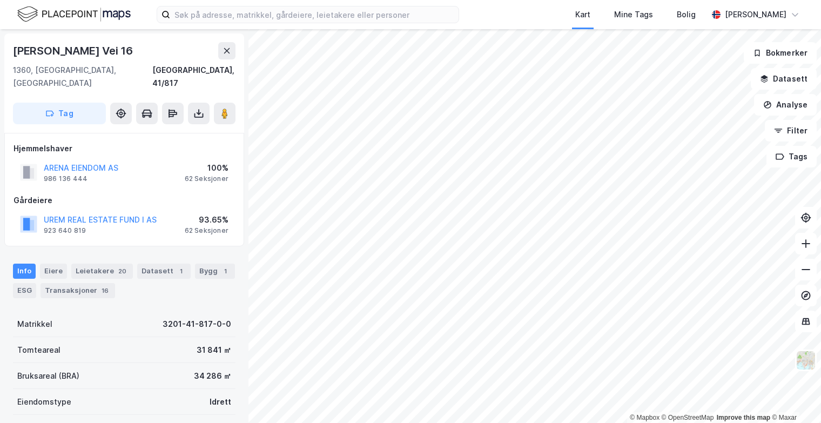  Describe the element at coordinates (783, 79) in the screenshot. I see `button: Datasett` at that location.